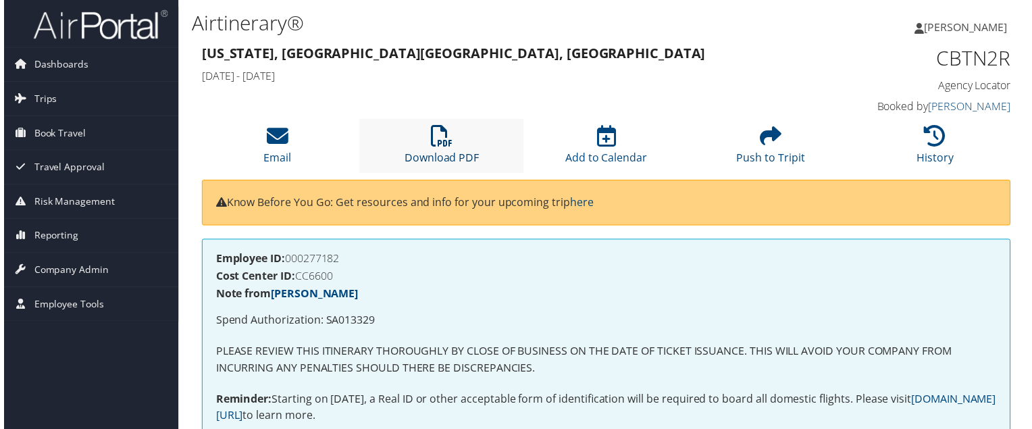 The image size is (1032, 429). Describe the element at coordinates (920, 59) in the screenshot. I see `h1: CBTN2R` at that location.